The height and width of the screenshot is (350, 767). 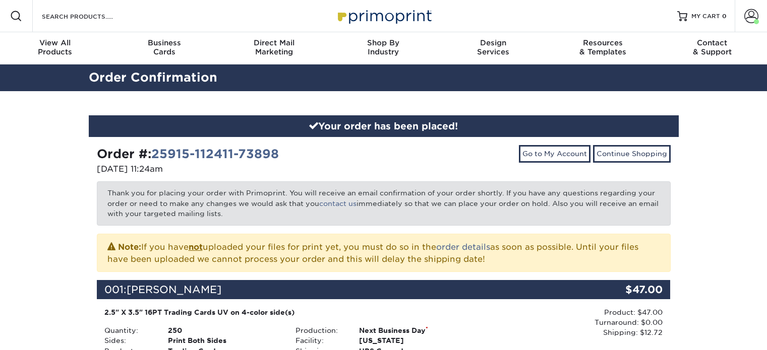 What do you see at coordinates (384, 16) in the screenshot?
I see `img: Primoprint` at bounding box center [384, 16].